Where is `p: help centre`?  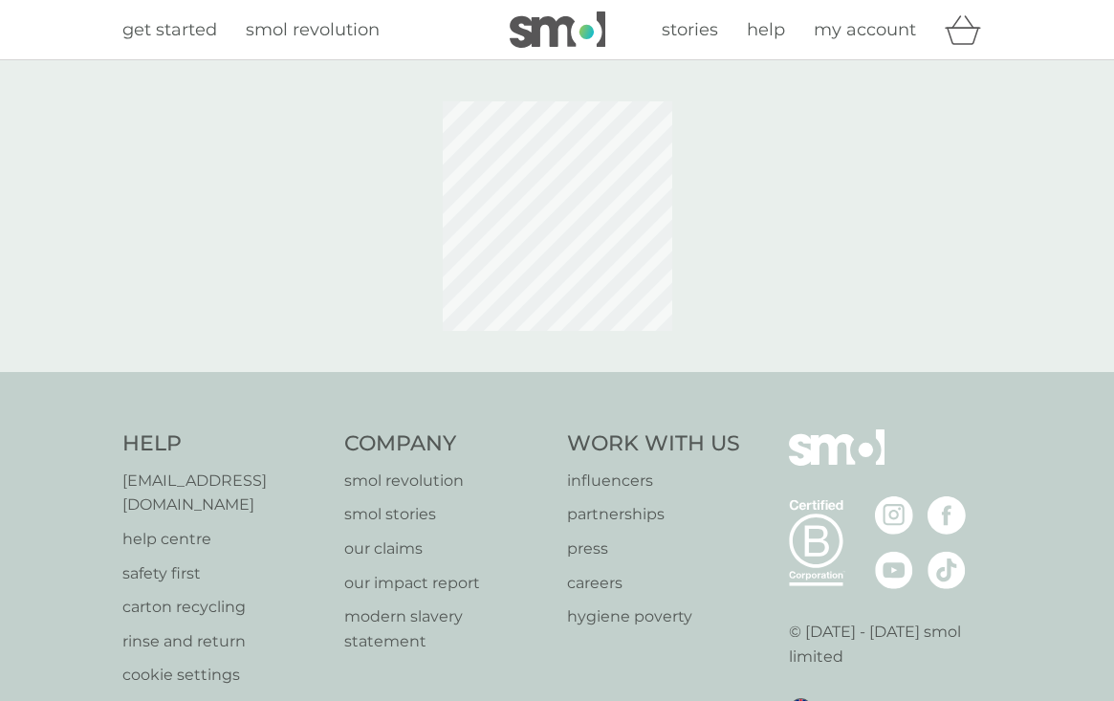
p: help centre is located at coordinates (224, 539).